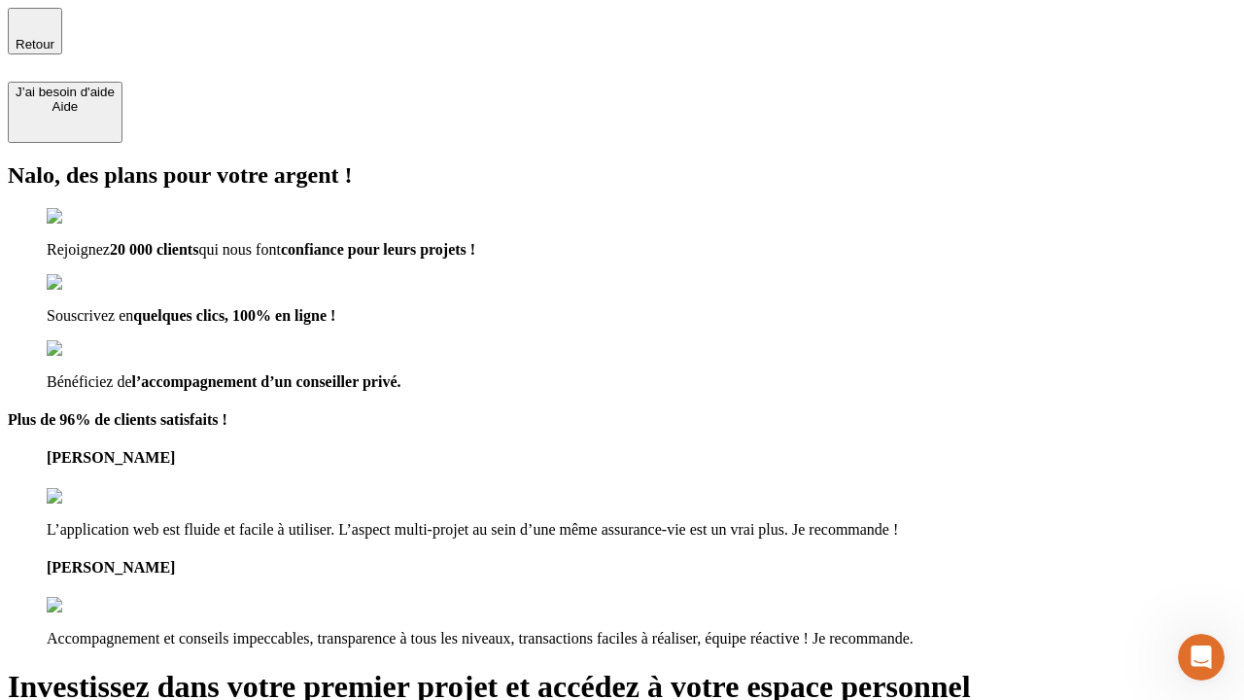  Describe the element at coordinates (266, 381) in the screenshot. I see `span: l’accompagnement d’un conseiller privé.` at that location.